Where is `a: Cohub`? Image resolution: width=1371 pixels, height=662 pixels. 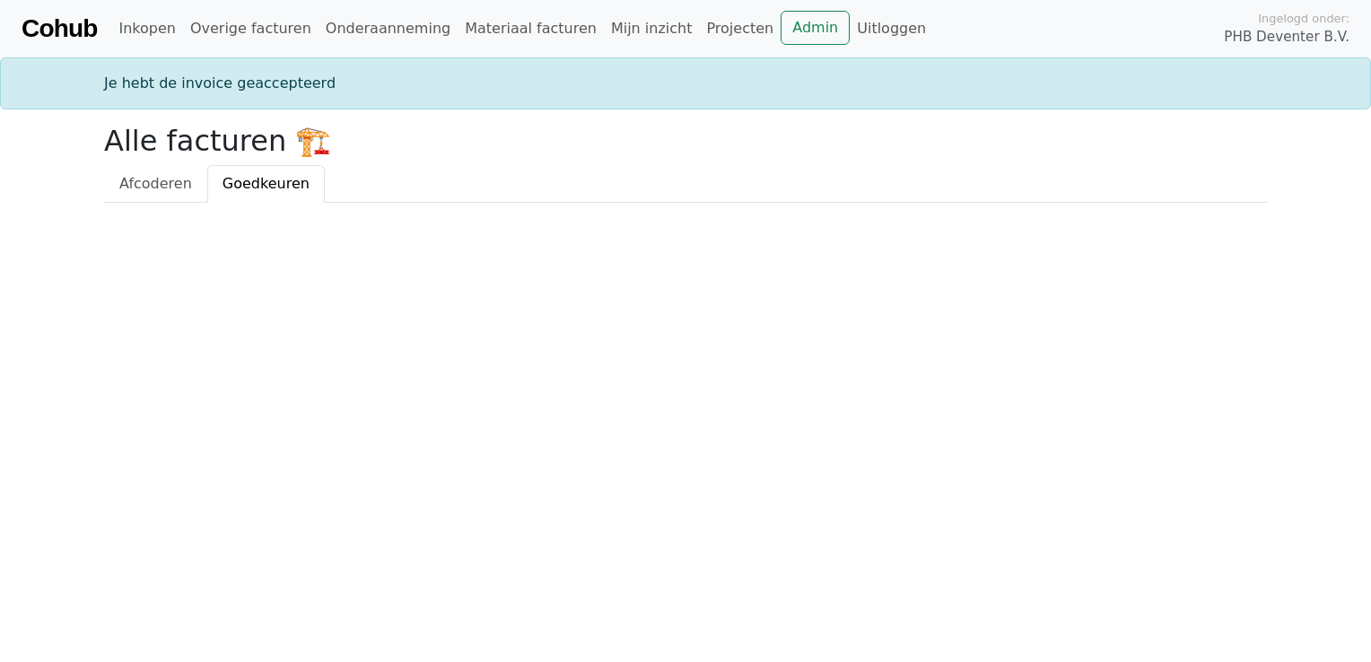 a: Cohub is located at coordinates (59, 29).